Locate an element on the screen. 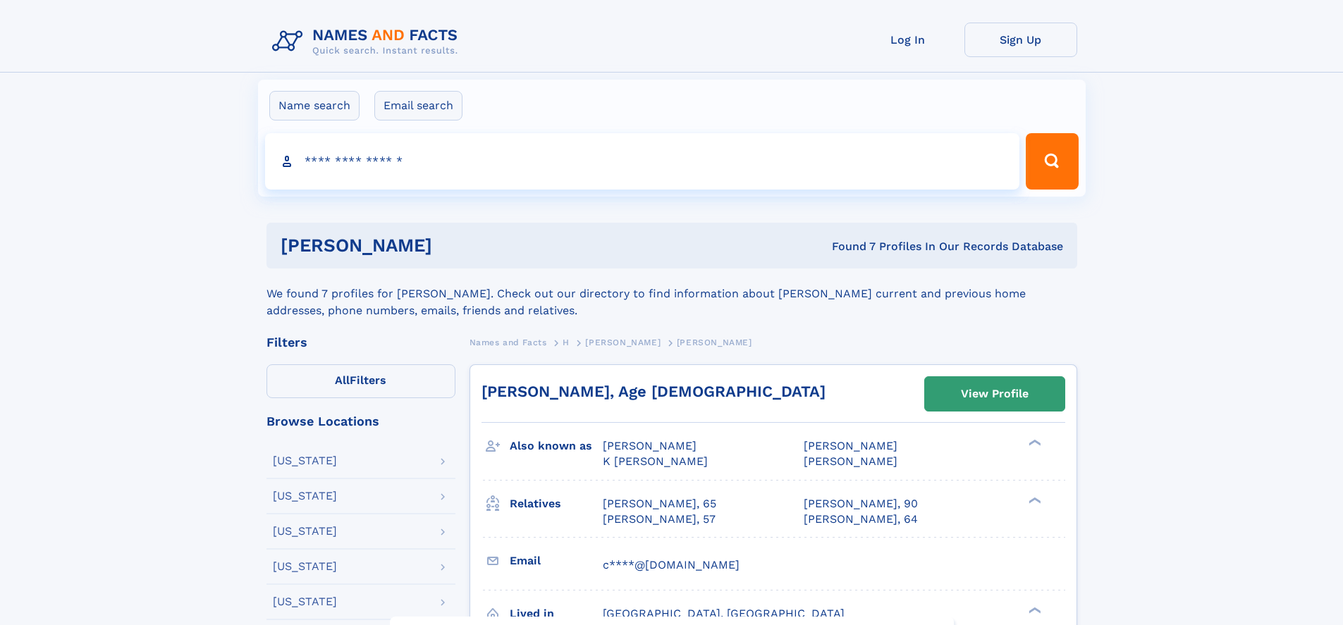 The height and width of the screenshot is (625, 1343). label: Filters is located at coordinates (361, 381).